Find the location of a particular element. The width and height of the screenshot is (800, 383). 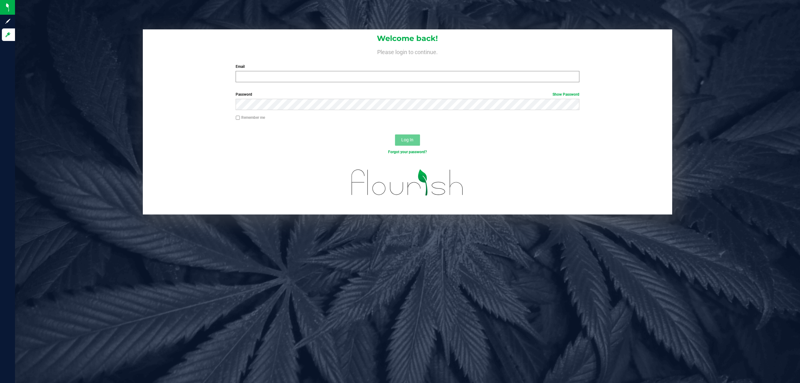

inline-svg: Sign up is located at coordinates (8, 21).